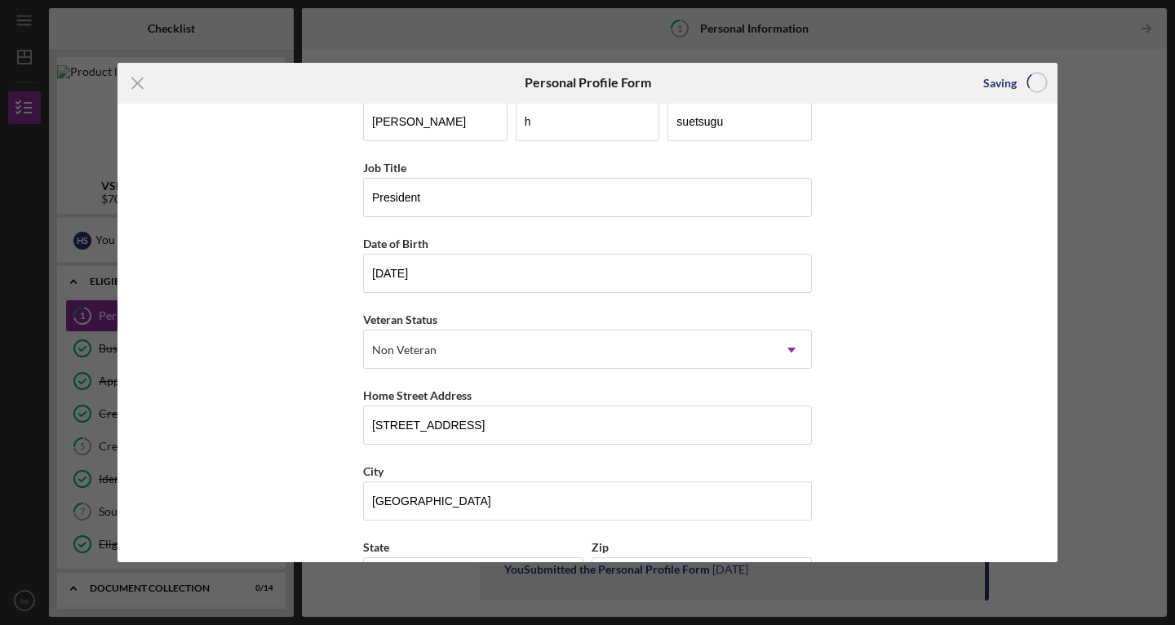 This screenshot has width=1175, height=625. Describe the element at coordinates (417, 395) in the screenshot. I see `label: Home Street Address` at that location.